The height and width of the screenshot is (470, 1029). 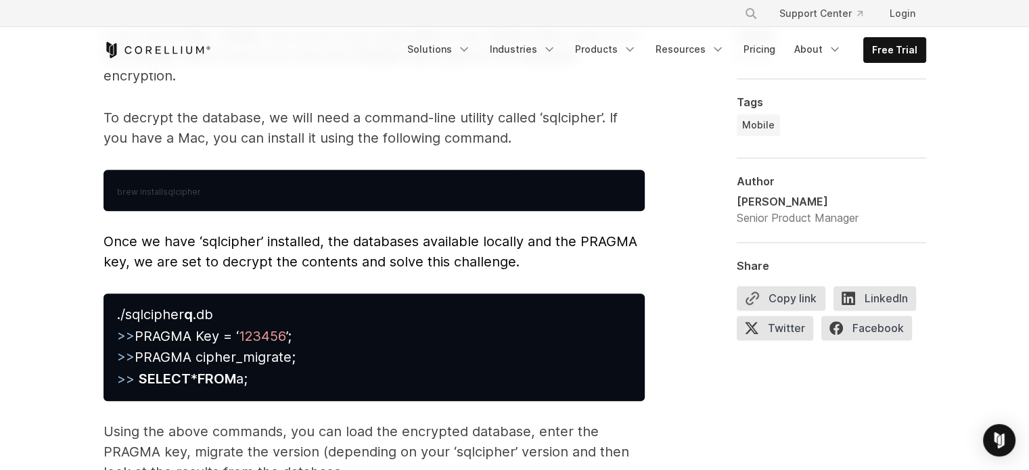 I want to click on span: Twitter, so click(x=775, y=328).